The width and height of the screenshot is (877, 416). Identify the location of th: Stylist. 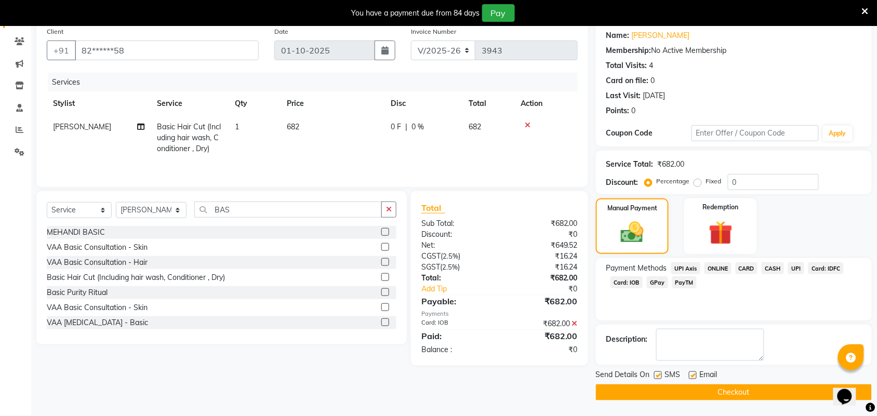
(99, 103).